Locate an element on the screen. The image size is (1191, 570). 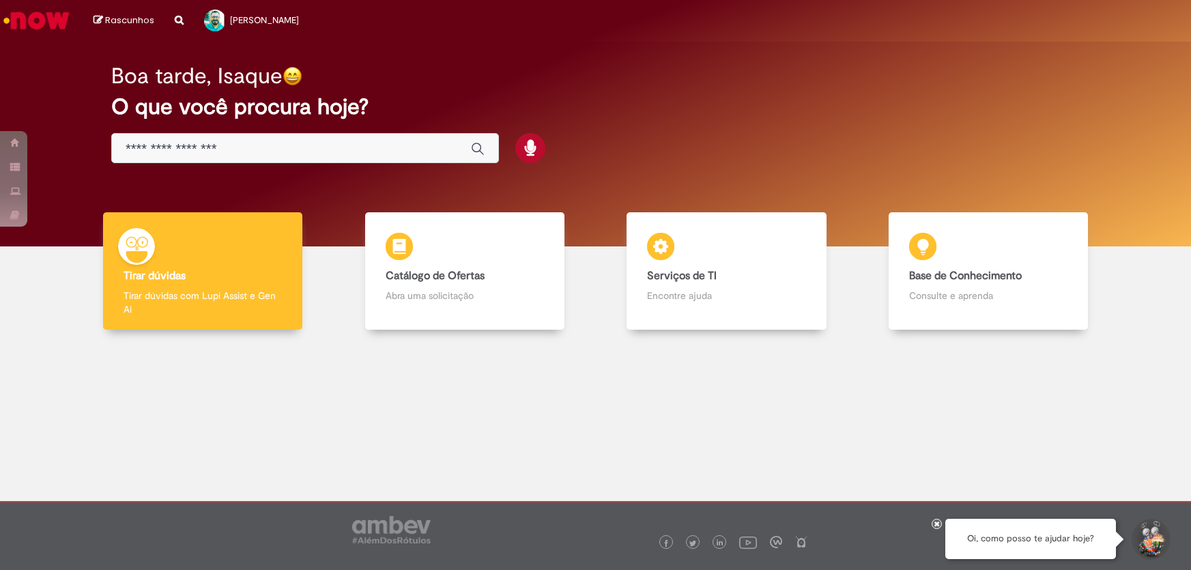
img: logo_footer_naosei.png is located at coordinates (801, 542).